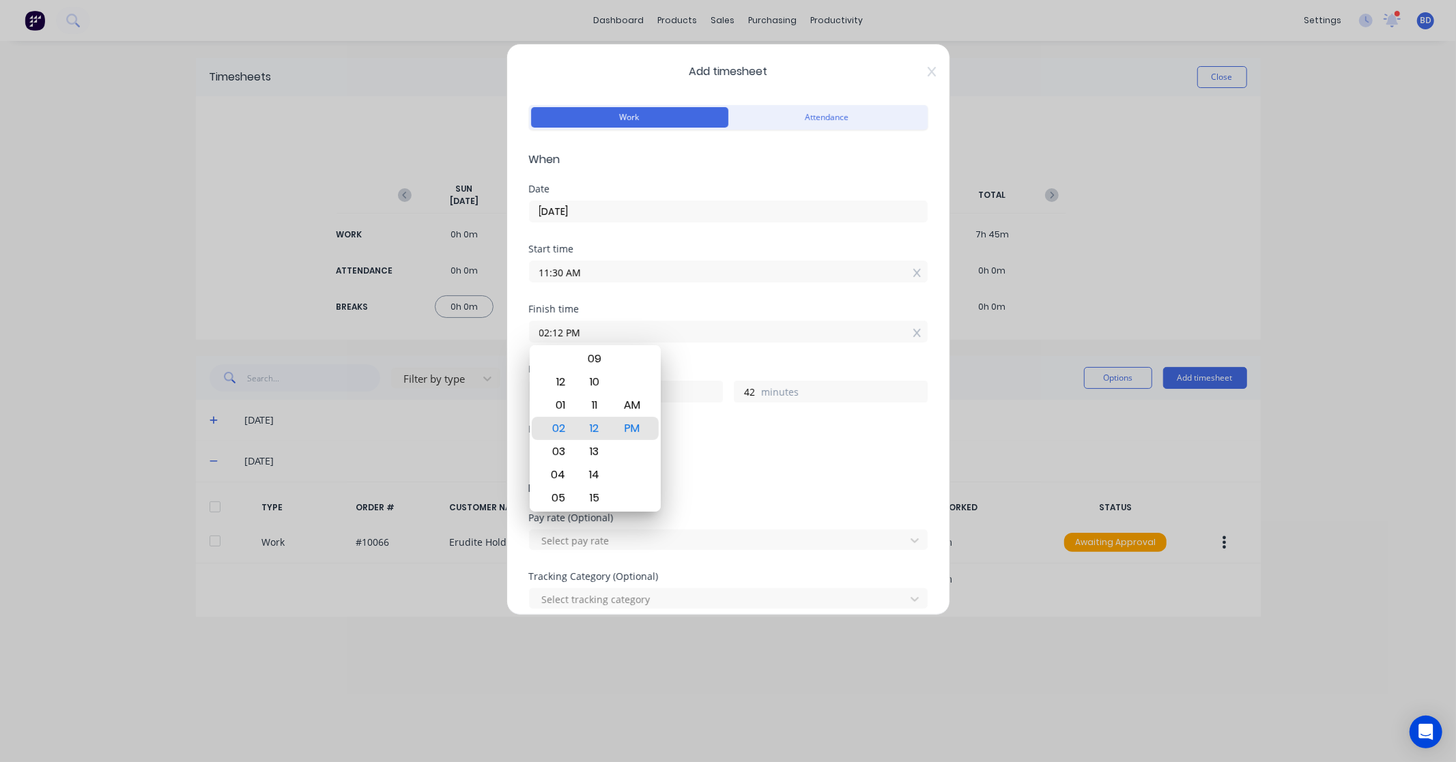 Image resolution: width=1456 pixels, height=762 pixels. What do you see at coordinates (632, 429) in the screenshot?
I see `div: PM` at bounding box center [632, 429].